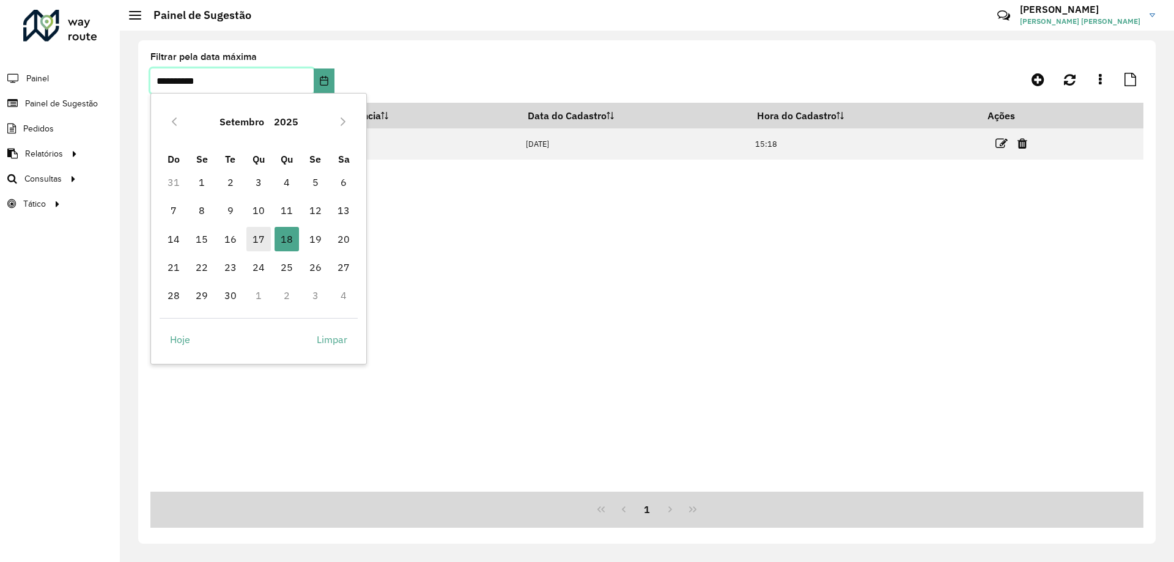 The height and width of the screenshot is (562, 1174). I want to click on span: 3, so click(259, 182).